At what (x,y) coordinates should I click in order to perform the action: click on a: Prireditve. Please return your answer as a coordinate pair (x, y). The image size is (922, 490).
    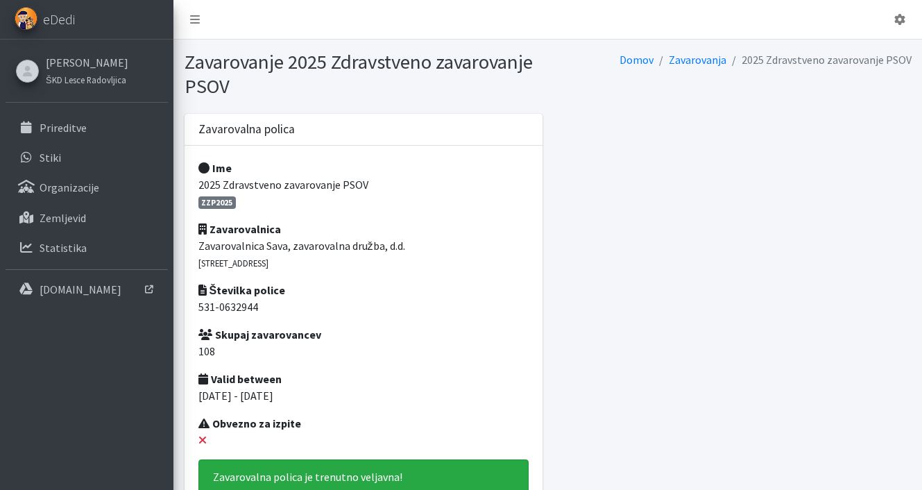
    Looking at the image, I should click on (87, 128).